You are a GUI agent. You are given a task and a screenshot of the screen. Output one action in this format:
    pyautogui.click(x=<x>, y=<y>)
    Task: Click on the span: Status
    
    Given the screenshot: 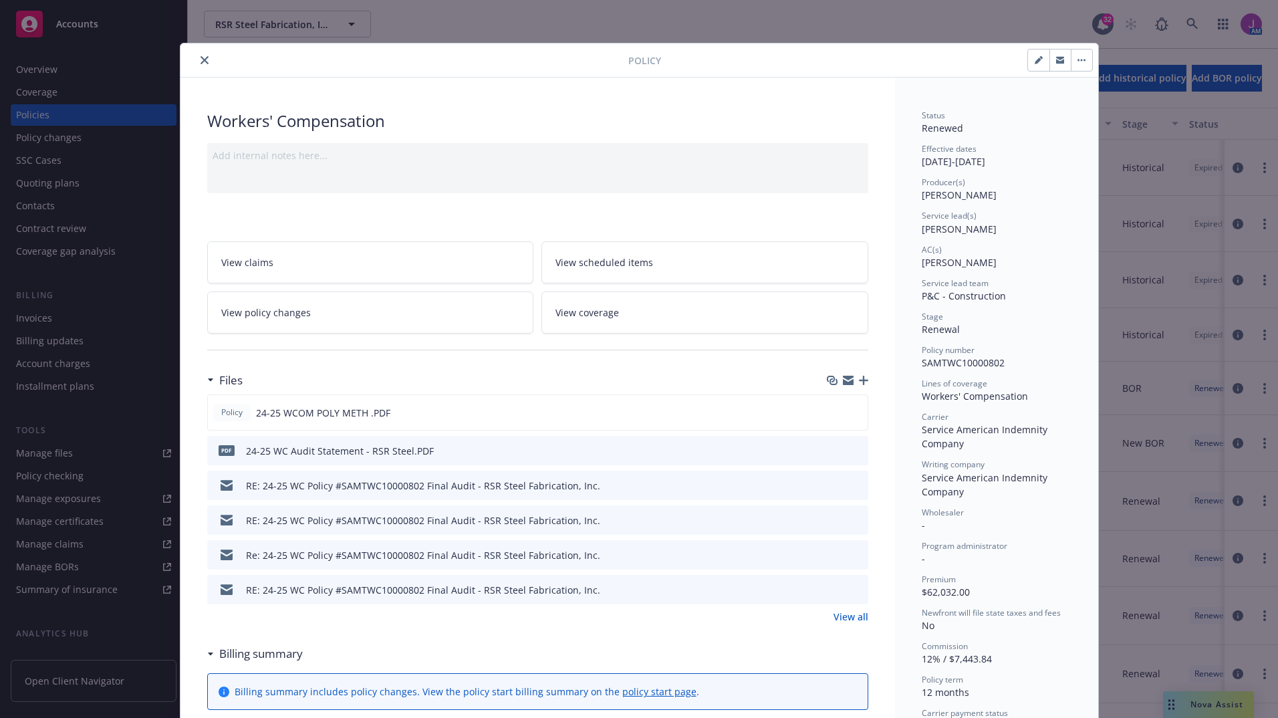 What is the action you would take?
    pyautogui.click(x=933, y=115)
    